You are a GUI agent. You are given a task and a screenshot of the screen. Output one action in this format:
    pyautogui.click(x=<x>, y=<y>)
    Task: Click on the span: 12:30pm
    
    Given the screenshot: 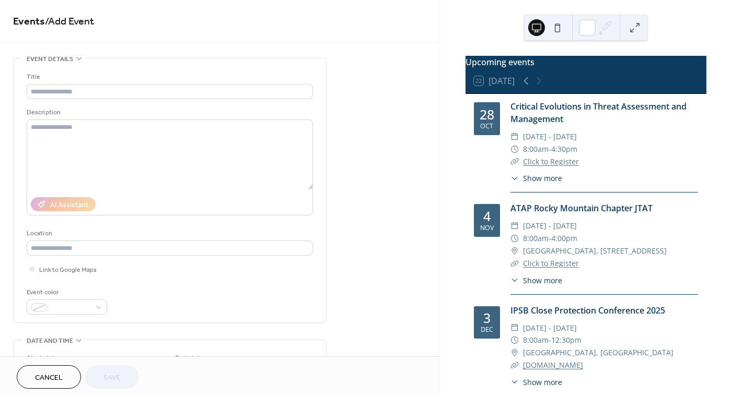 What is the action you would take?
    pyautogui.click(x=566, y=340)
    